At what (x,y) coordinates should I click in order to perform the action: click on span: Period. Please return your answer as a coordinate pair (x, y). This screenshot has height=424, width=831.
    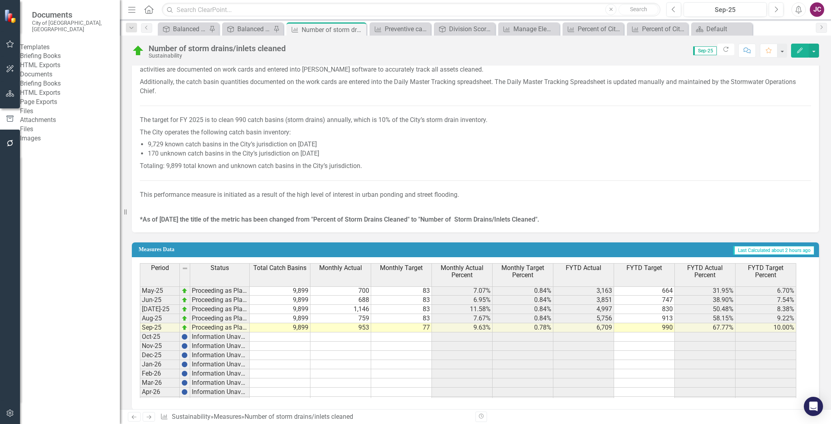
    Looking at the image, I should click on (160, 268).